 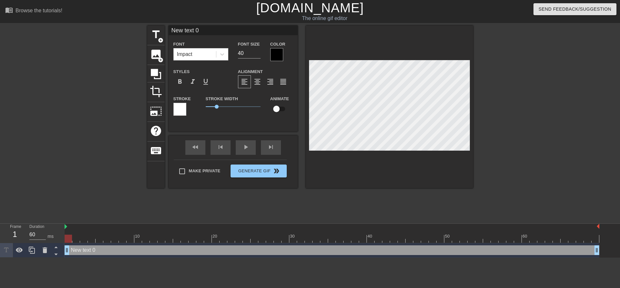 What do you see at coordinates (244, 82) in the screenshot?
I see `span: format_align_left` at bounding box center [244, 82].